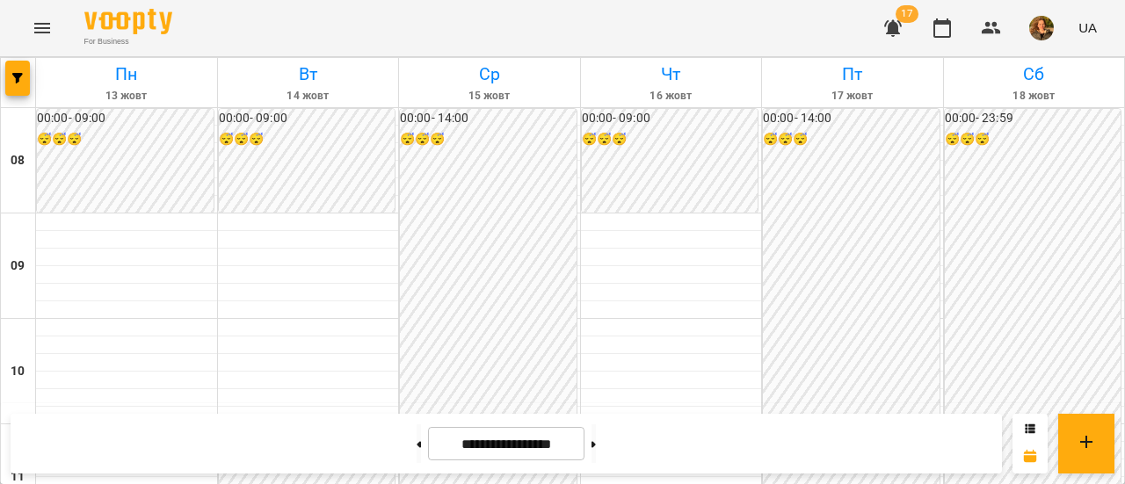  What do you see at coordinates (490, 96) in the screenshot?
I see `h6: 15 жовт` at bounding box center [490, 96].